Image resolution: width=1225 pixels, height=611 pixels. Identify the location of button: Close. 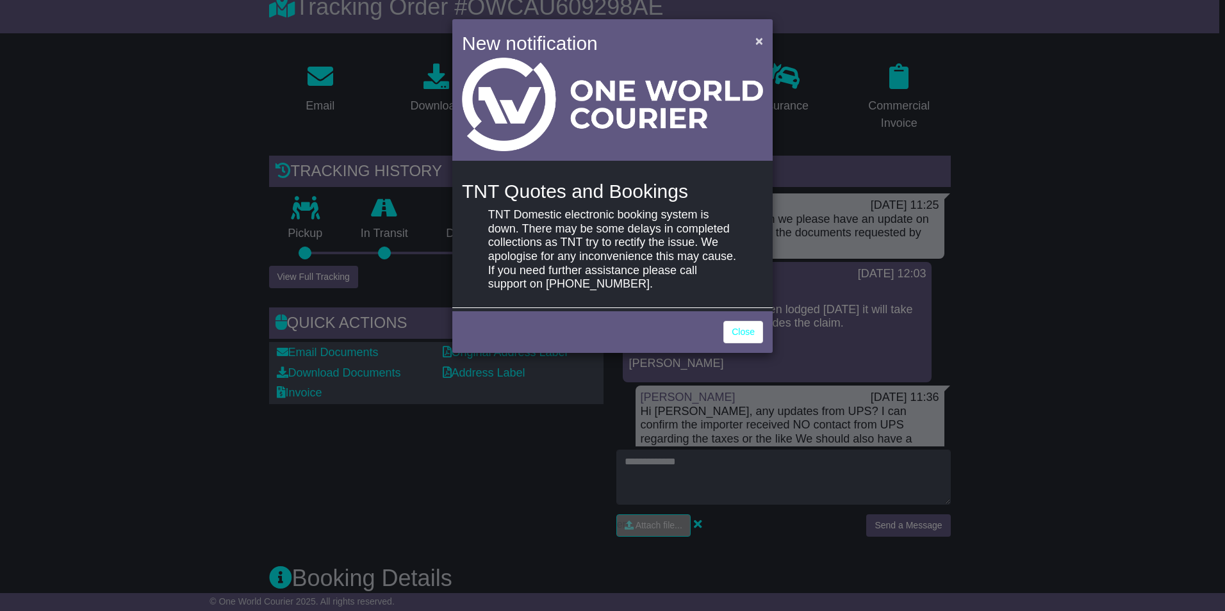
(759, 40).